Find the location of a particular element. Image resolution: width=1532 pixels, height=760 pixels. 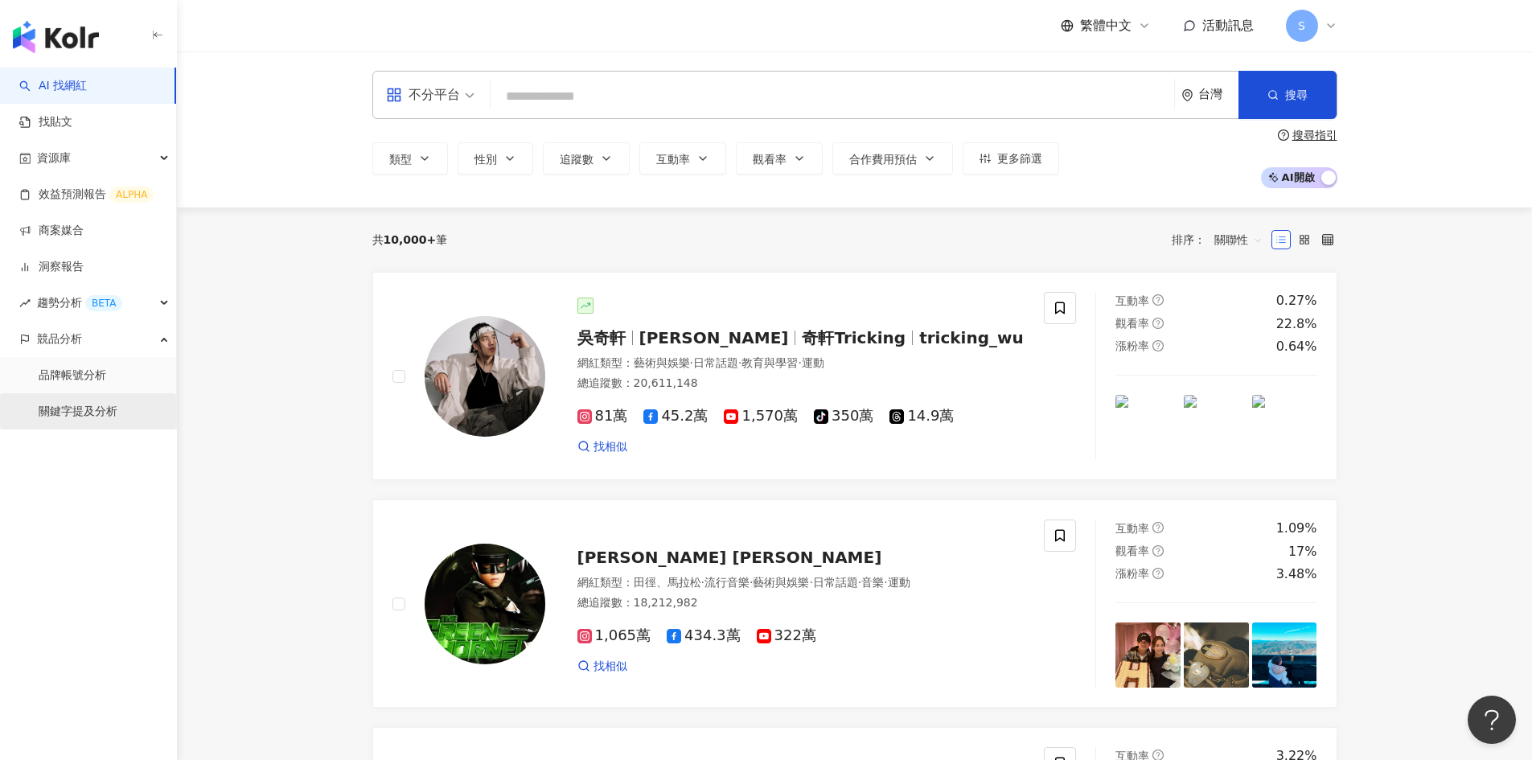

span: 追蹤數 is located at coordinates (577, 159).